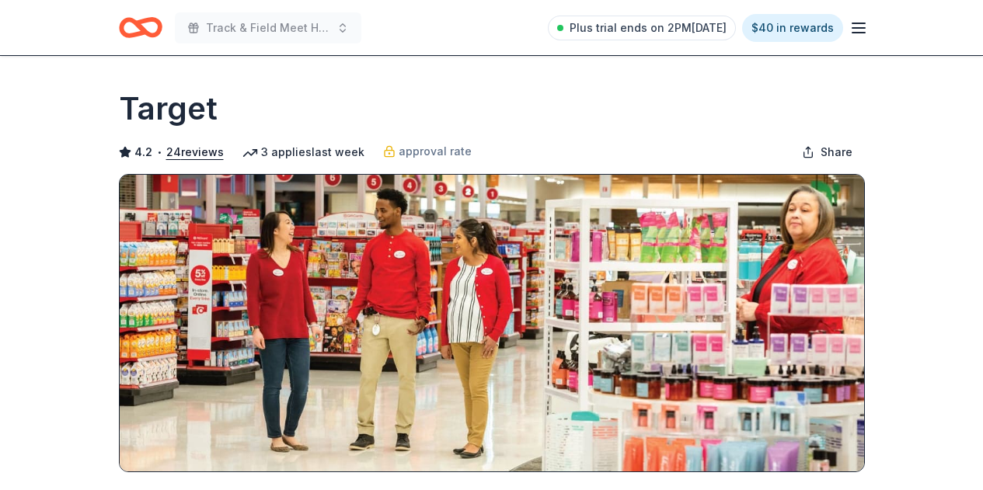 The width and height of the screenshot is (983, 490). I want to click on button: Share, so click(826, 152).